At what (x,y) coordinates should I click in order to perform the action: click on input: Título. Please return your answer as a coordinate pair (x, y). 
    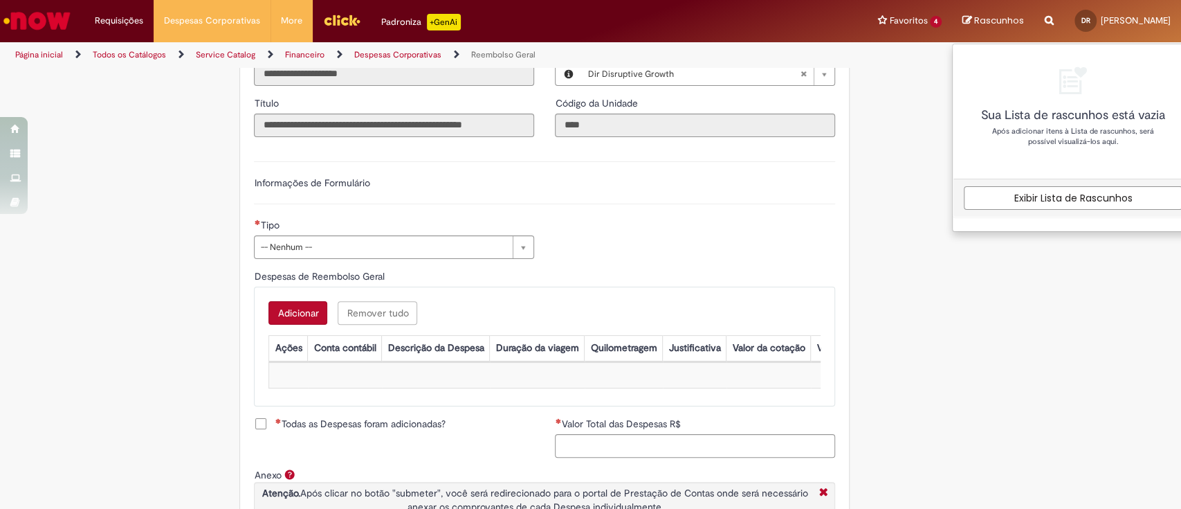
    Looking at the image, I should click on (394, 125).